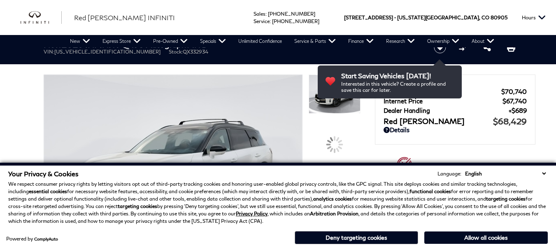  Describe the element at coordinates (48, 191) in the screenshot. I see `strong: essential cookies` at that location.